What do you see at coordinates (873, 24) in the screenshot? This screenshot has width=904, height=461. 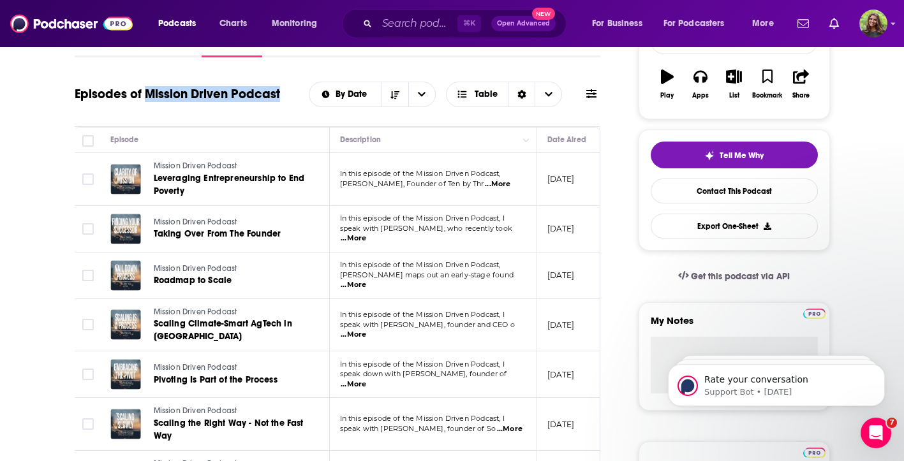 I see `span: Logged in as reagan34226` at bounding box center [873, 24].